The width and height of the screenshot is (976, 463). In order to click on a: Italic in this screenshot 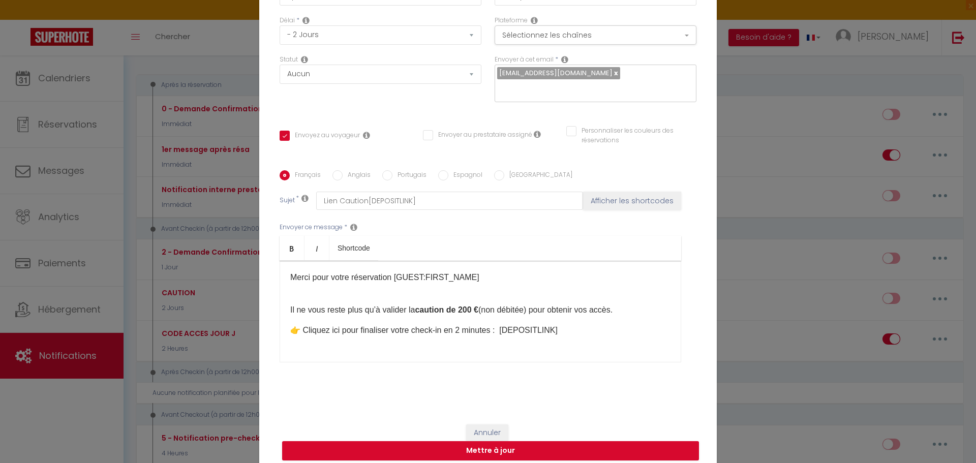, I will do `click(317, 248)`.